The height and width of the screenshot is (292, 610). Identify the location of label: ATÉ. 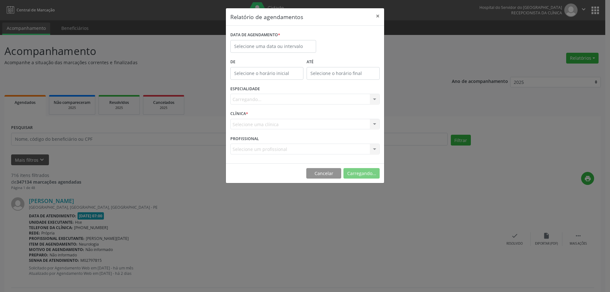
(343, 62).